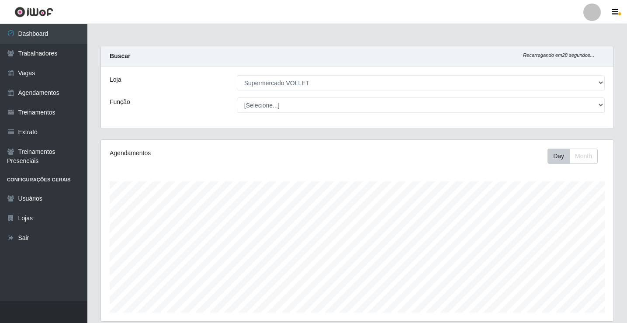  I want to click on button: Month, so click(584, 156).